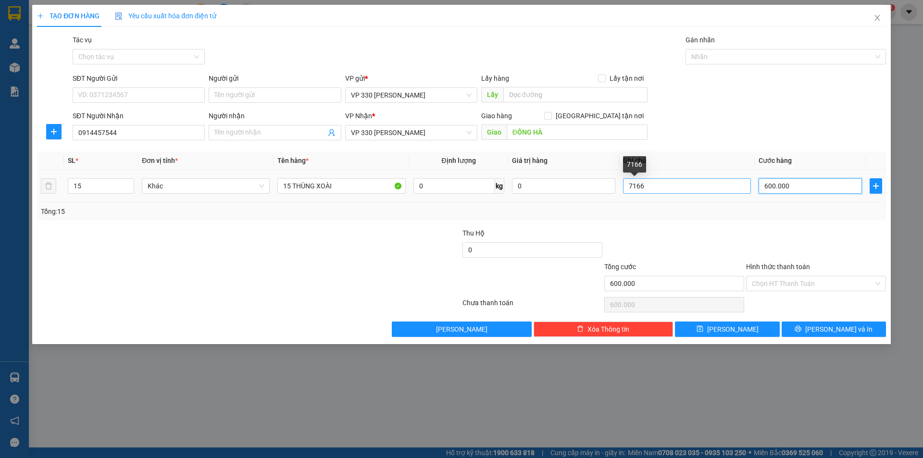  Describe the element at coordinates (49, 186) in the screenshot. I see `button: delete` at that location.